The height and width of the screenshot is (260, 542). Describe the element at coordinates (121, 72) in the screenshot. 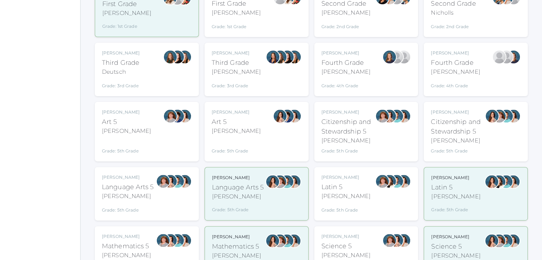

I see `div: Deutsch` at that location.